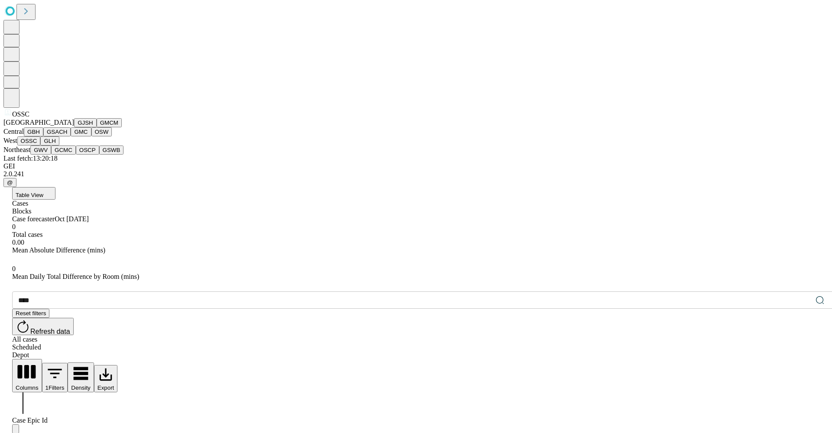  What do you see at coordinates (34, 193) in the screenshot?
I see `button: Table View` at bounding box center [34, 193].